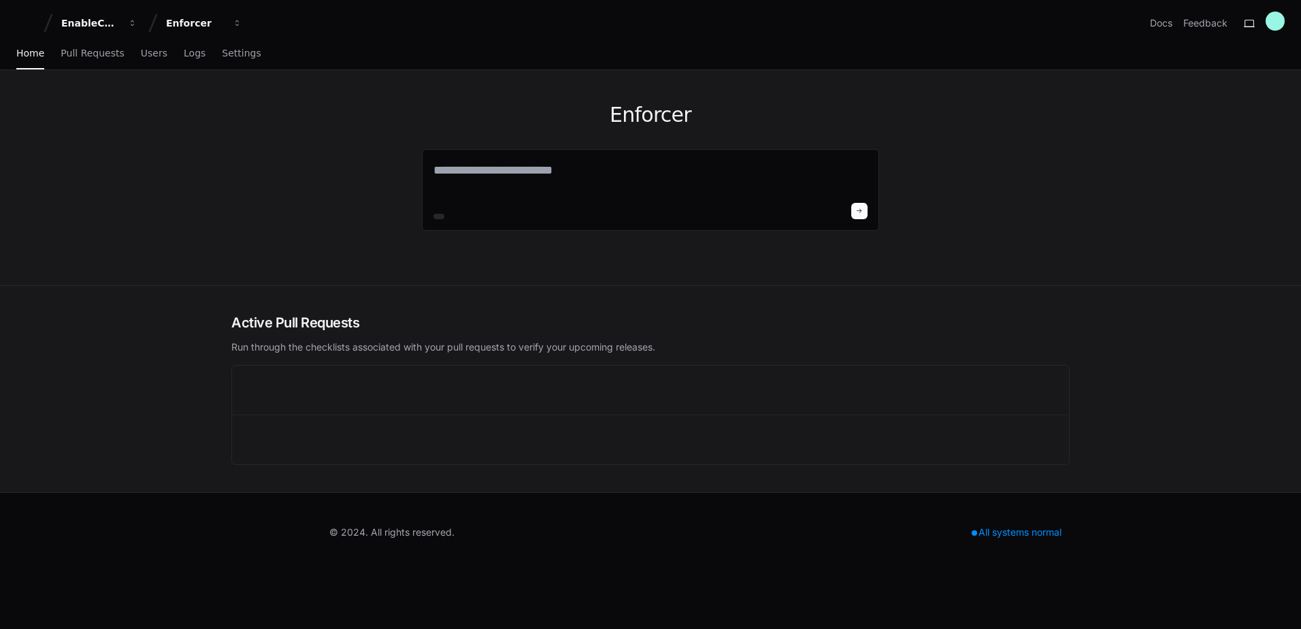 Image resolution: width=1301 pixels, height=629 pixels. Describe the element at coordinates (1205, 23) in the screenshot. I see `button: Feedback` at that location.